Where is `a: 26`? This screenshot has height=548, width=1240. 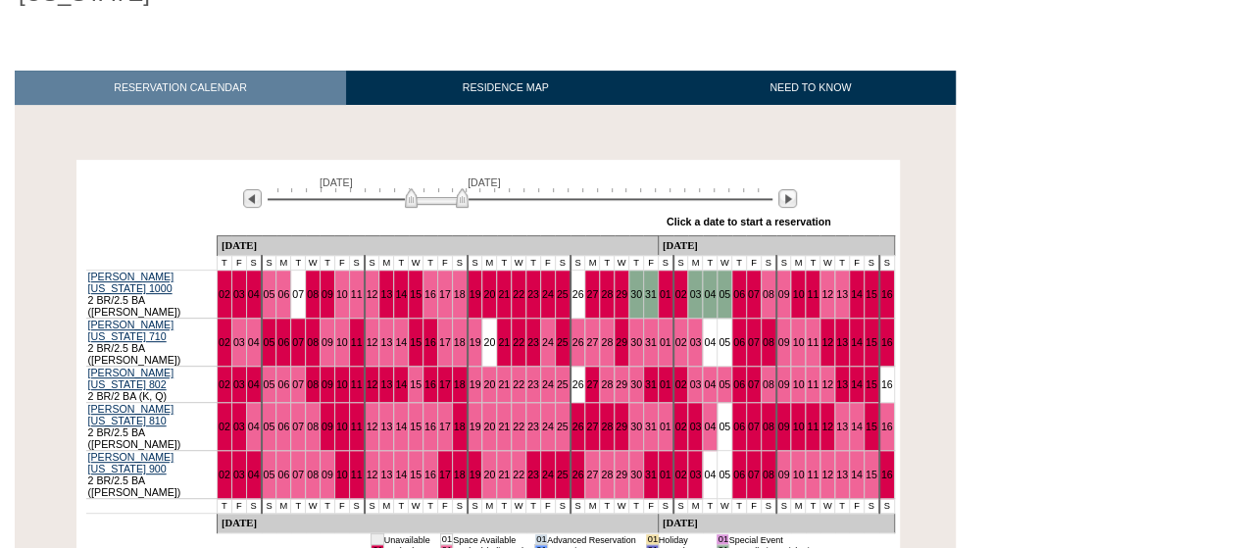
a: 26 is located at coordinates (578, 342).